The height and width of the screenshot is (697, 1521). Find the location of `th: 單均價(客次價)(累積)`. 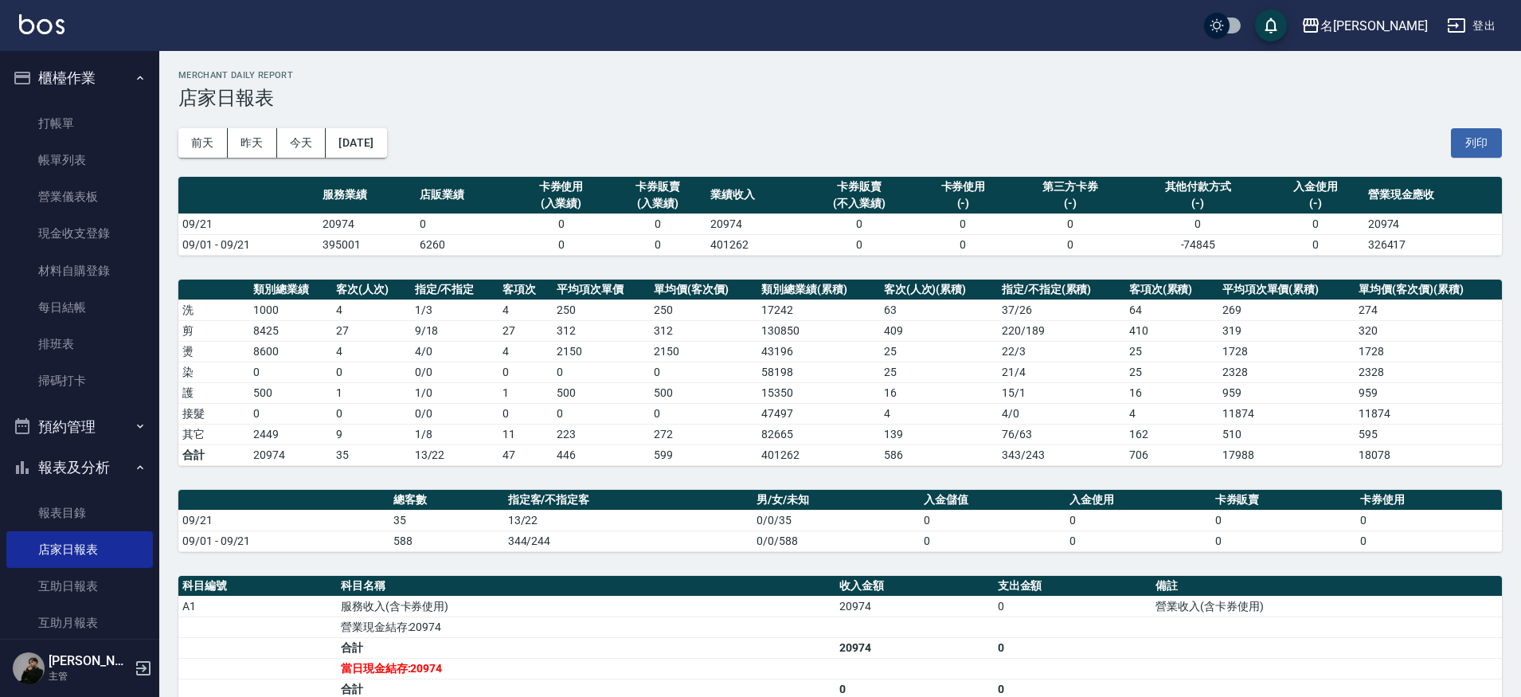

th: 單均價(客次價)(累積) is located at coordinates (1427, 290).